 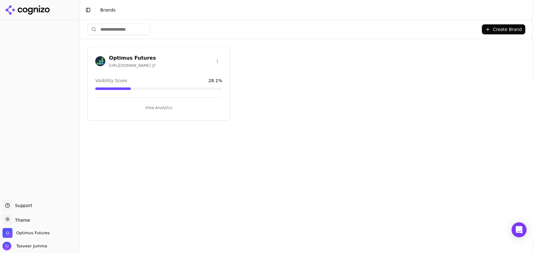 What do you see at coordinates (215, 81) in the screenshot?
I see `span: 28.1 %` at bounding box center [215, 81].